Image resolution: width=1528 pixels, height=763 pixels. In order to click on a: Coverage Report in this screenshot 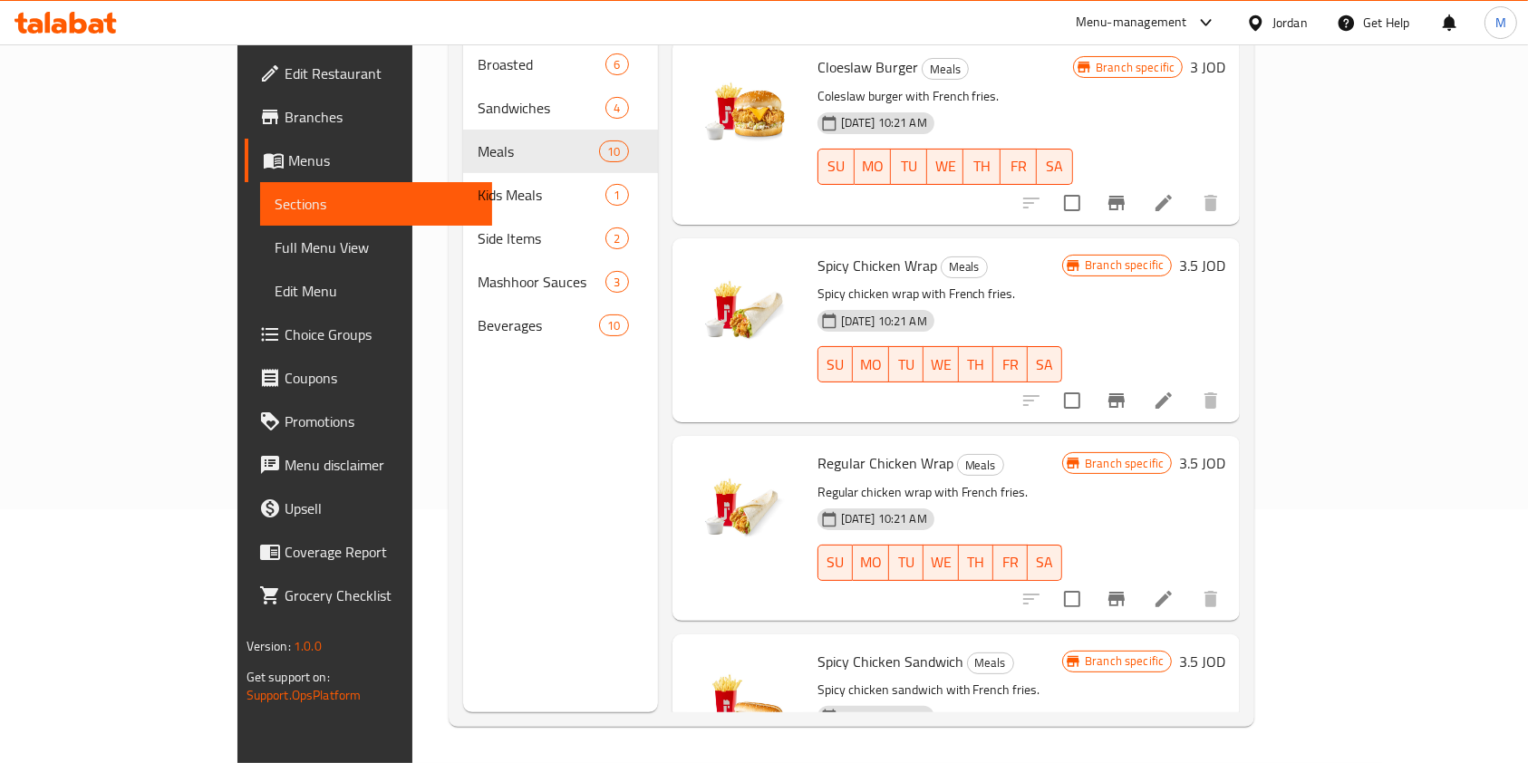, I will do `click(369, 552)`.